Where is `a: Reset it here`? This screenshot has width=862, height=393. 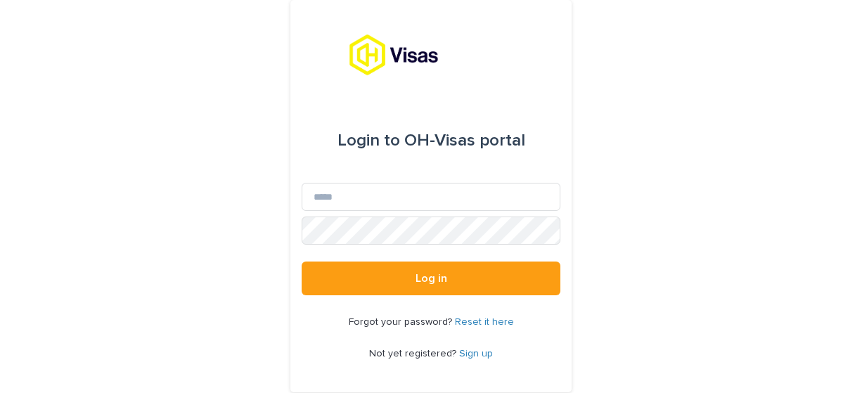 a: Reset it here is located at coordinates (484, 322).